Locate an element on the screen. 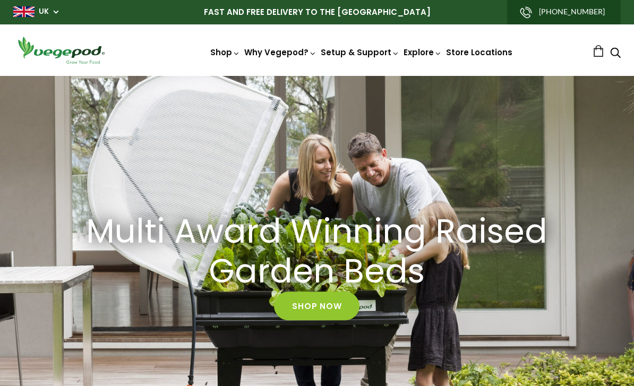  a: Shop Now is located at coordinates (316, 306).